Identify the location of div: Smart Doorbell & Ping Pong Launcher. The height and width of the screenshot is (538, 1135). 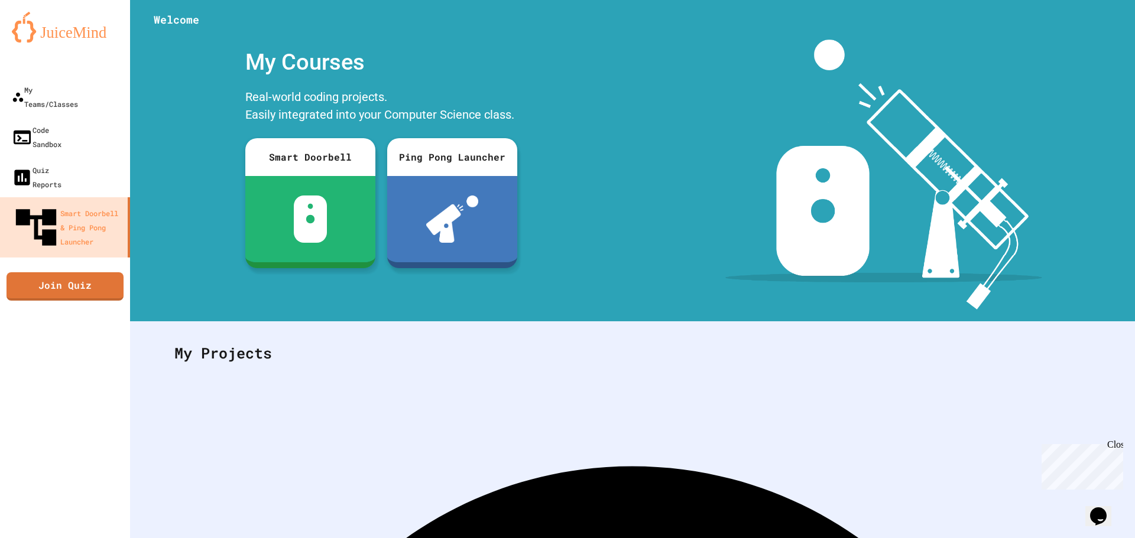
(67, 228).